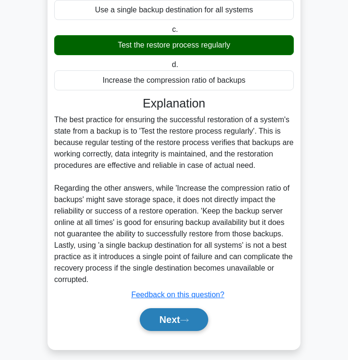 Image resolution: width=348 pixels, height=360 pixels. What do you see at coordinates (174, 45) in the screenshot?
I see `div: Test the restore process regularly` at bounding box center [174, 45].